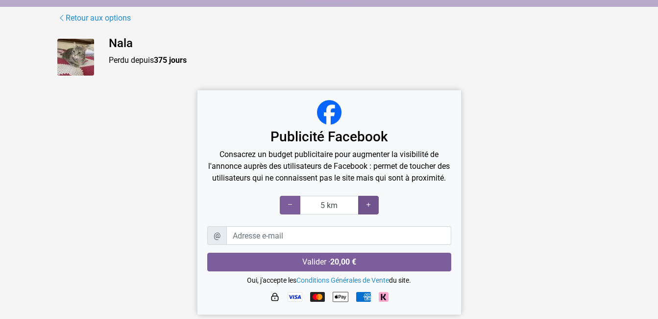 The image size is (658, 319). I want to click on h3: Publicité Facebook, so click(329, 137).